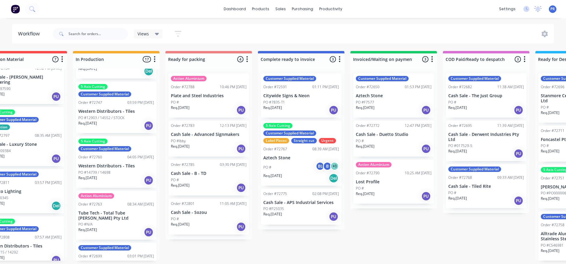 This screenshot has height=264, width=566. Describe the element at coordinates (460, 178) in the screenshot. I see `div: Order #72768` at that location.